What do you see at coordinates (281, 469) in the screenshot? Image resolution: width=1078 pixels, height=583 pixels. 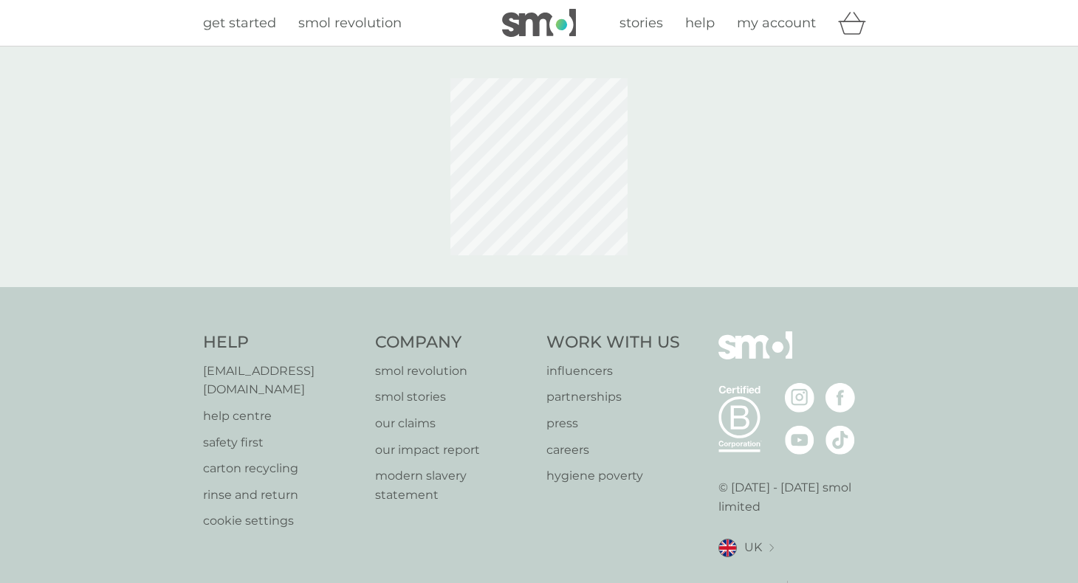 I see `a: carton recycling` at bounding box center [281, 469].